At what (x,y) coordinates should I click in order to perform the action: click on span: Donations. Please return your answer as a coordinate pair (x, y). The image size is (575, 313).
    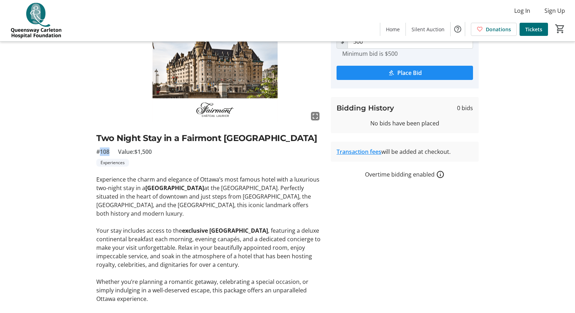
    Looking at the image, I should click on (498, 29).